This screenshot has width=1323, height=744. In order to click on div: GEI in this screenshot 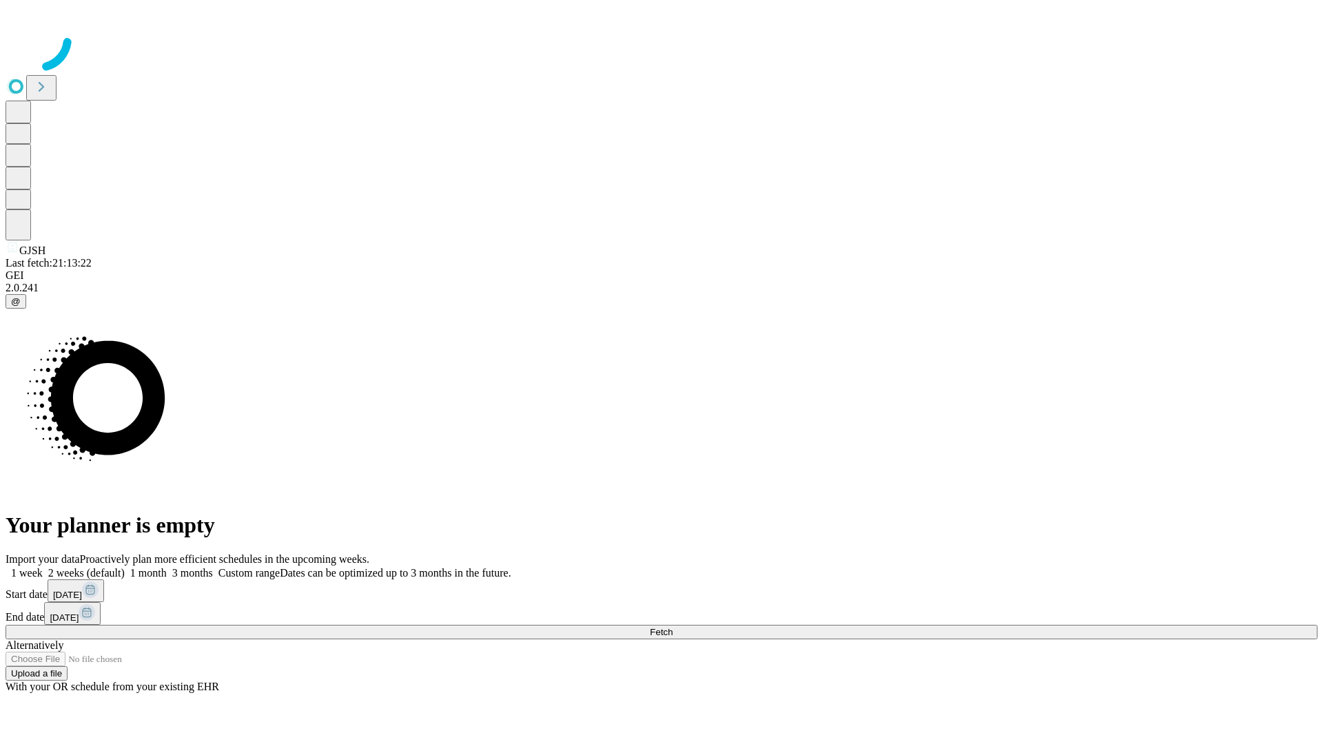, I will do `click(661, 276)`.